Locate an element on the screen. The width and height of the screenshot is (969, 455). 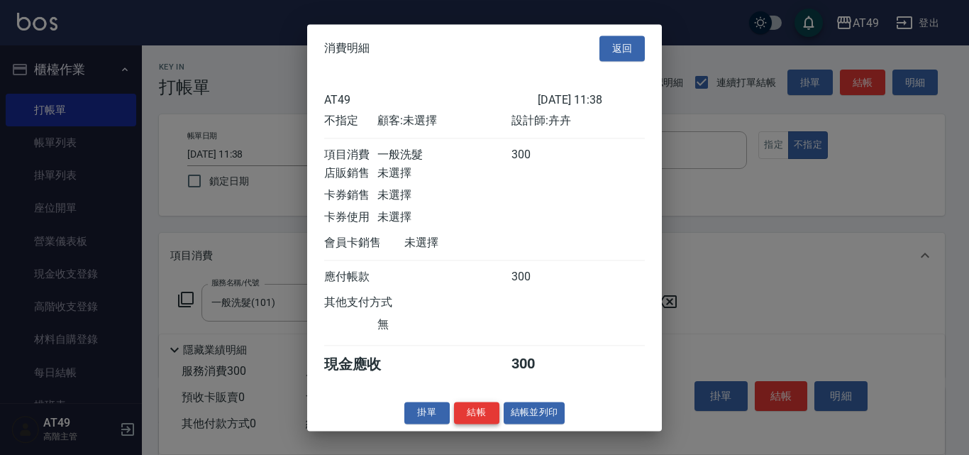
div: 卡券銷售 is located at coordinates (350, 195).